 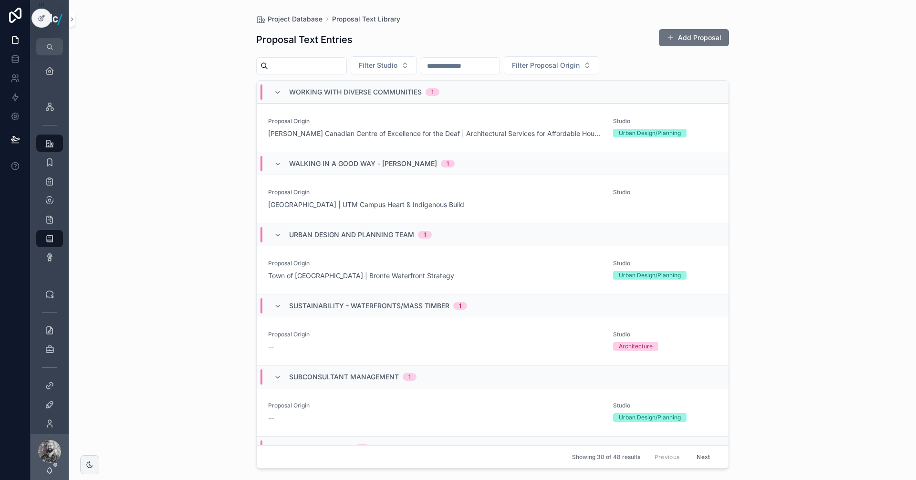 What do you see at coordinates (546, 65) in the screenshot?
I see `span: Filter Proposal Origin` at bounding box center [546, 65].